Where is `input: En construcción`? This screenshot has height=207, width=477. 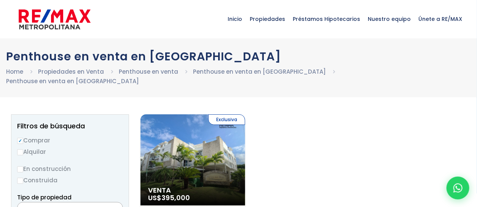 input: En construcción is located at coordinates (20, 170).